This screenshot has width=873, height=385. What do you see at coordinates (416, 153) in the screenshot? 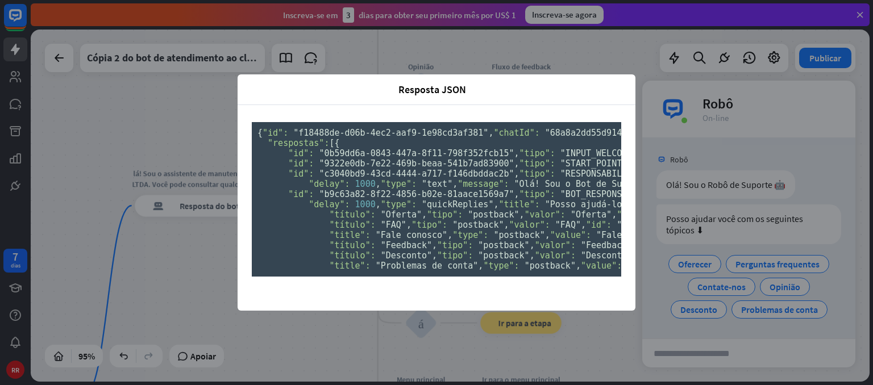
I see `font: "0b59dd6a-0843-447a-8f11-798f352fcb15"` at bounding box center [416, 153].